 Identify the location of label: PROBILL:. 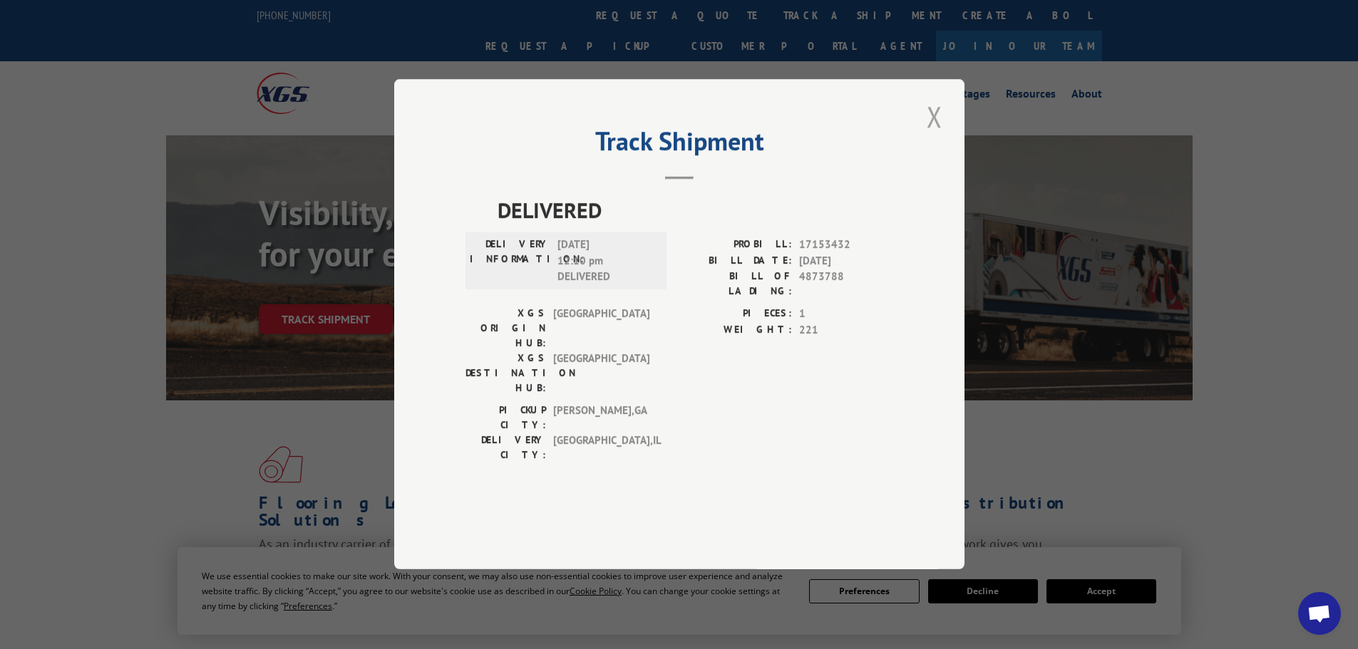
(736, 245).